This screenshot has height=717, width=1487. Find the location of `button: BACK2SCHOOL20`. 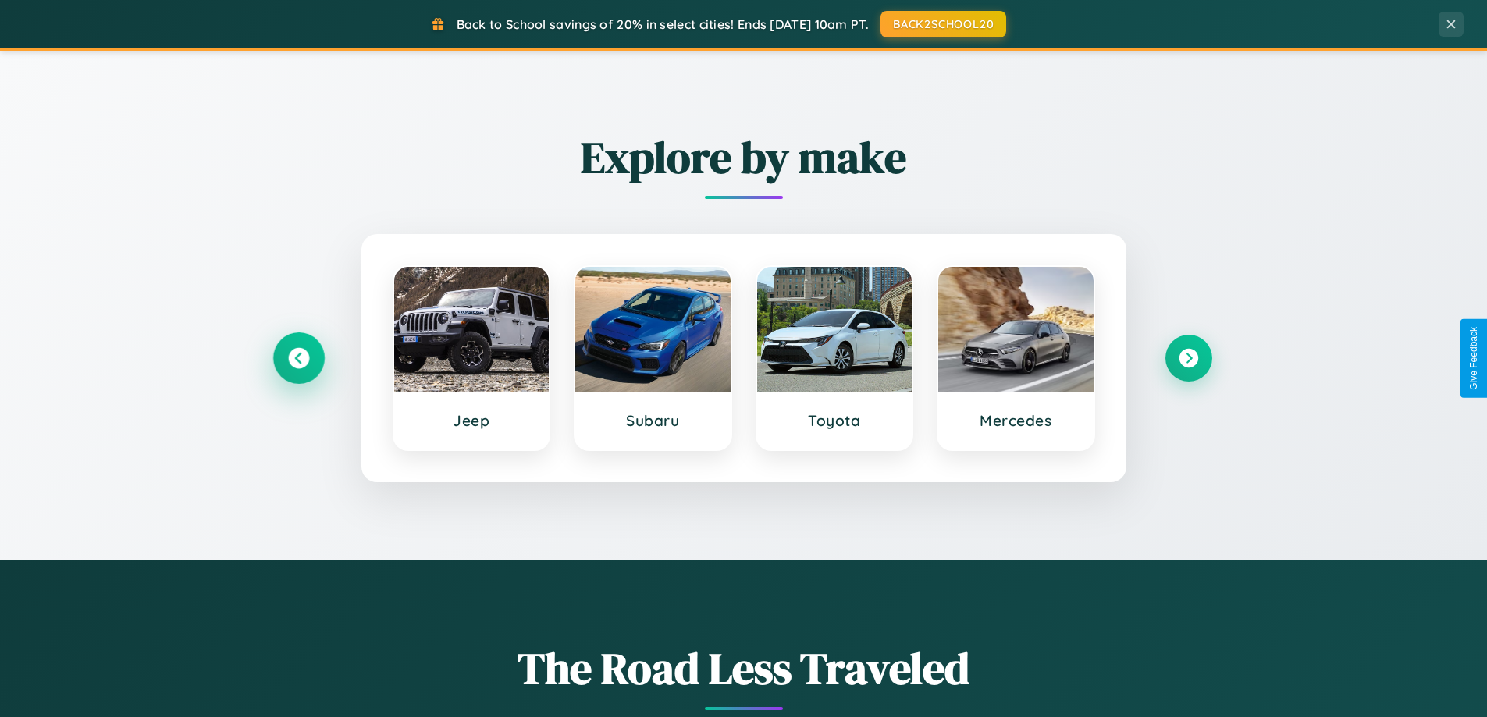

button: BACK2SCHOOL20 is located at coordinates (943, 24).